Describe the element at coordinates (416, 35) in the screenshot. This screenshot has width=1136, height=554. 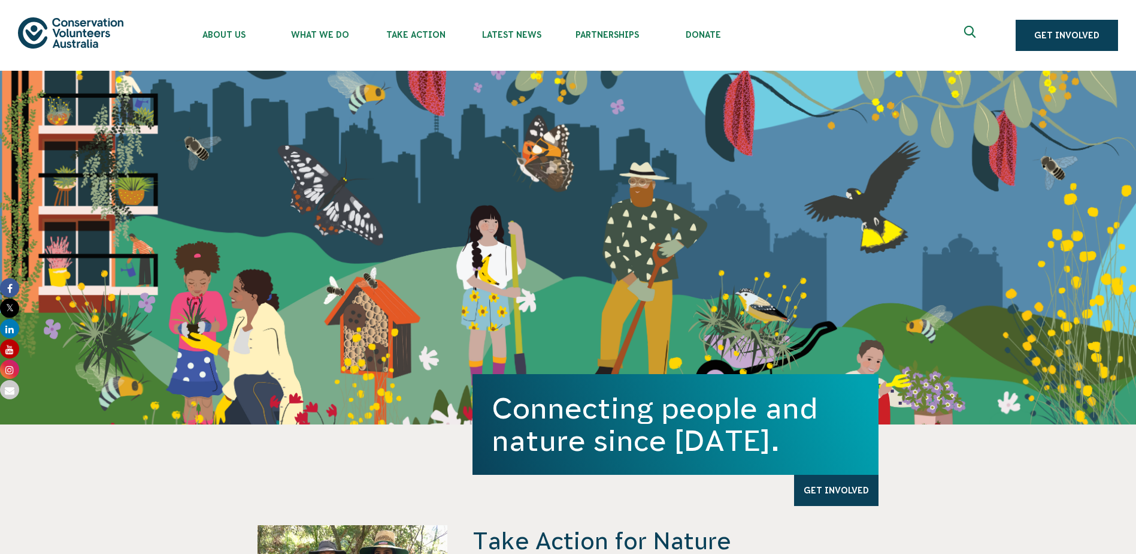
I see `span: Take Action` at that location.